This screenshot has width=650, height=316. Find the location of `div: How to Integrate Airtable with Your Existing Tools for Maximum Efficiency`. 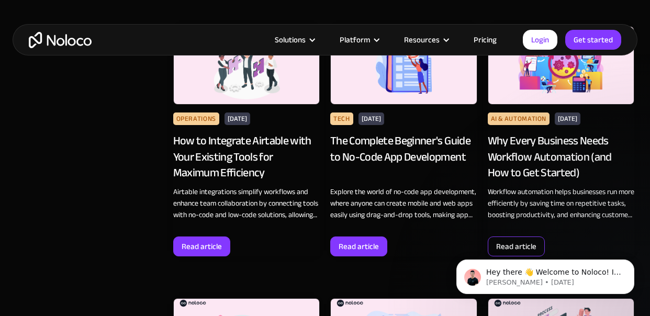

div: How to Integrate Airtable with Your Existing Tools for Maximum Efficiency is located at coordinates (247, 157).